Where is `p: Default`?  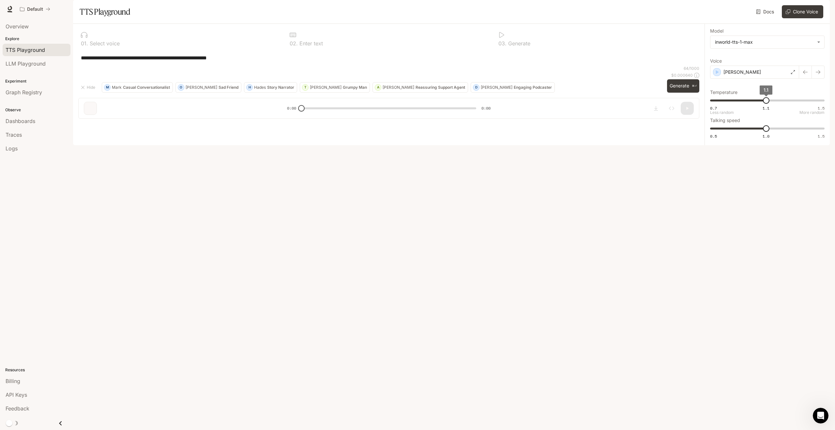
p: Default is located at coordinates (35, 9).